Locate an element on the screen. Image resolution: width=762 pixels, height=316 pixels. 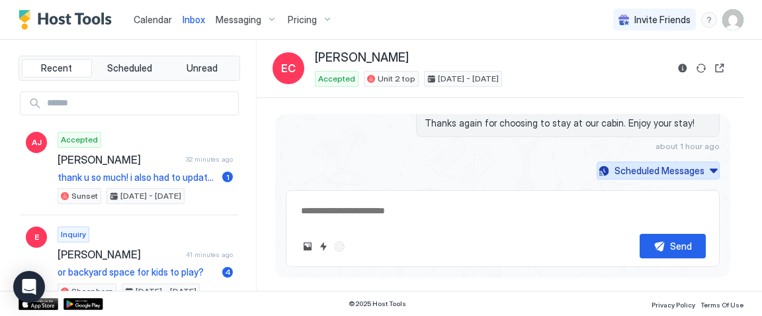
button: Sync reservation is located at coordinates (701, 68).